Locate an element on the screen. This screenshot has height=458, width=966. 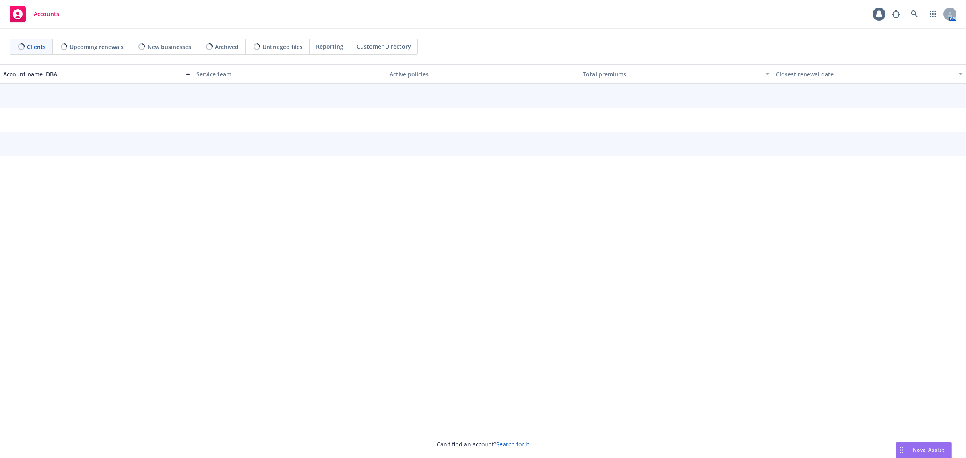
span: Clients is located at coordinates (36, 47).